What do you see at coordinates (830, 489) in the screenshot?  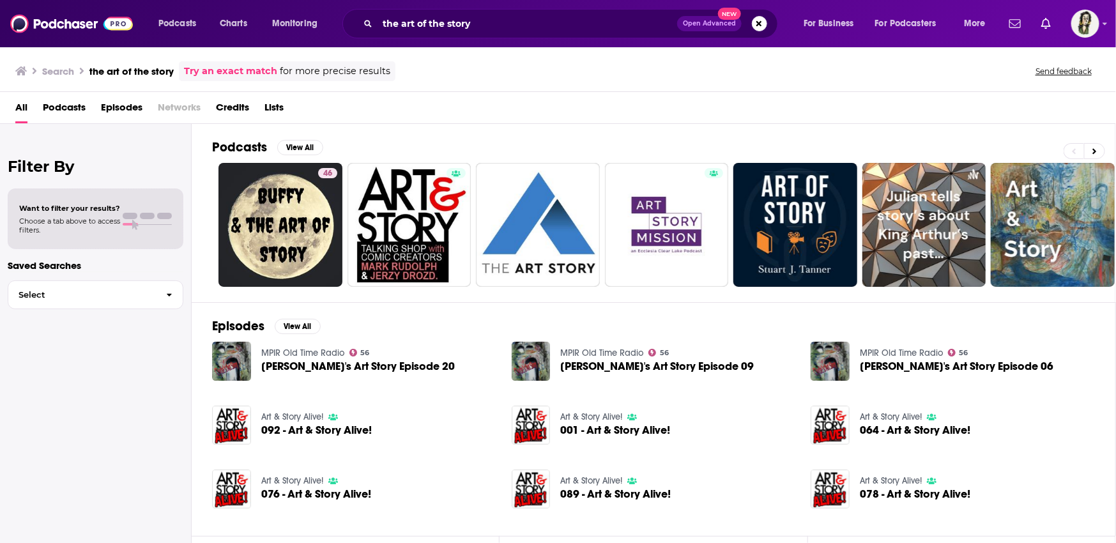 I see `a: 078 - Art & Story Alive!` at bounding box center [830, 489].